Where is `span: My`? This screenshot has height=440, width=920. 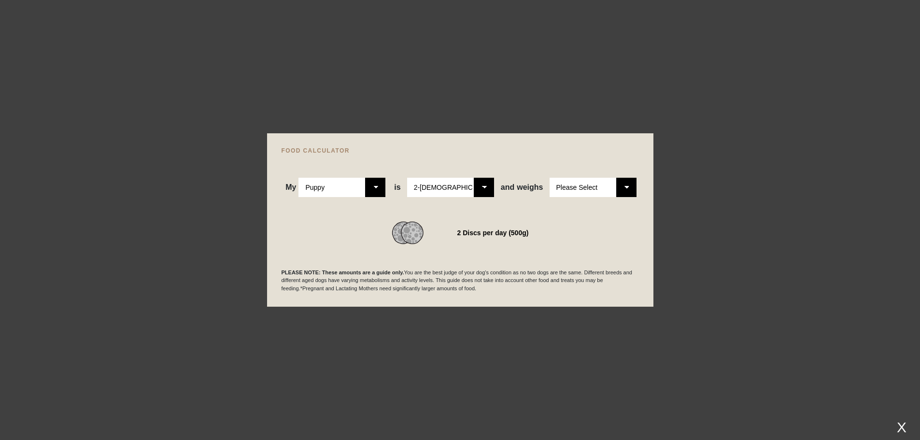
span: My is located at coordinates (291, 187).